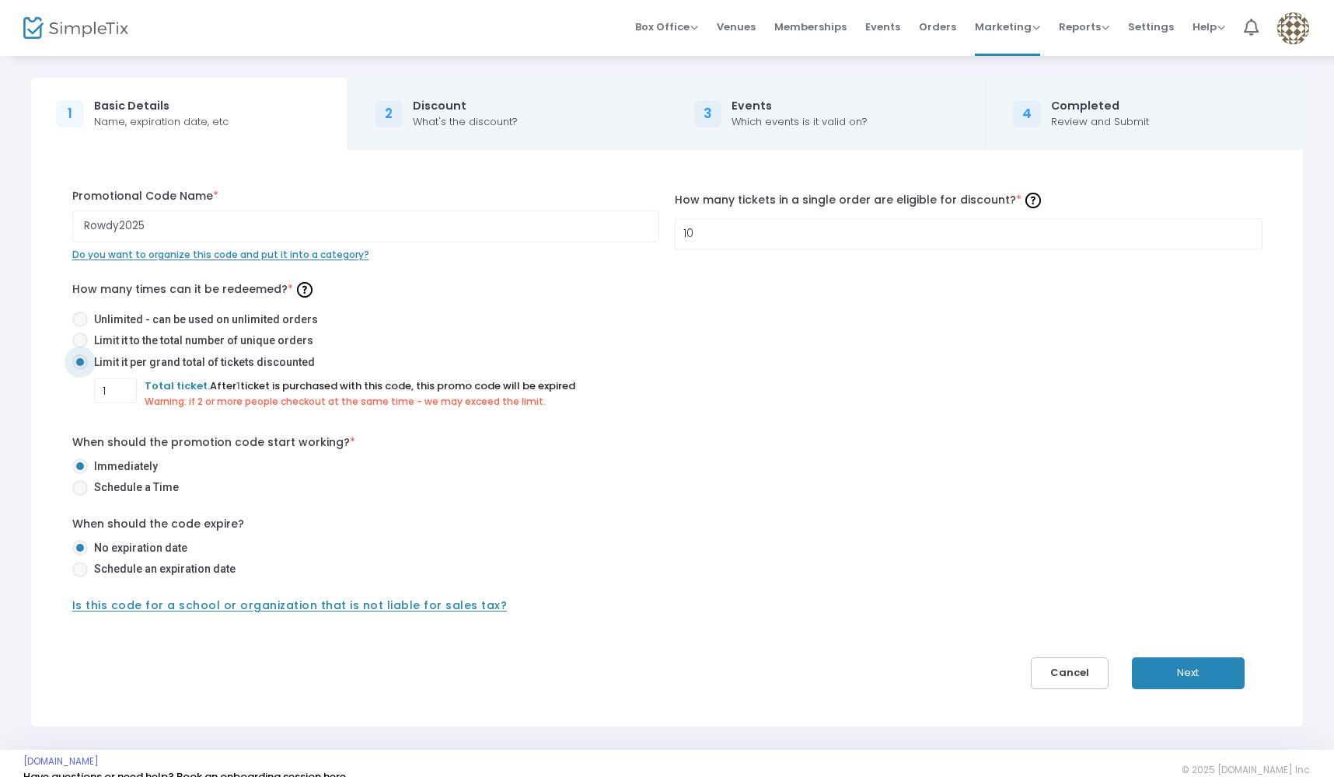  What do you see at coordinates (366, 226) in the screenshot?
I see `input: Enter Promo Code` at bounding box center [366, 226].